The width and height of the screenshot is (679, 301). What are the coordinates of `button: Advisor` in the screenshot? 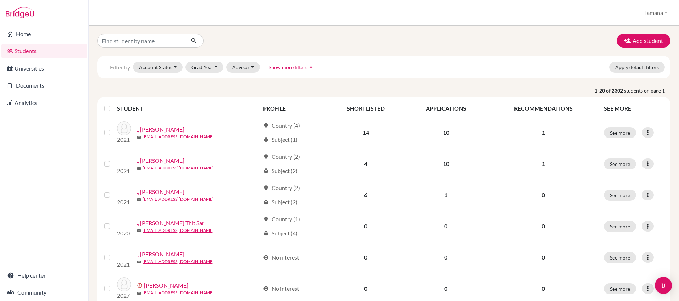 It's located at (243, 67).